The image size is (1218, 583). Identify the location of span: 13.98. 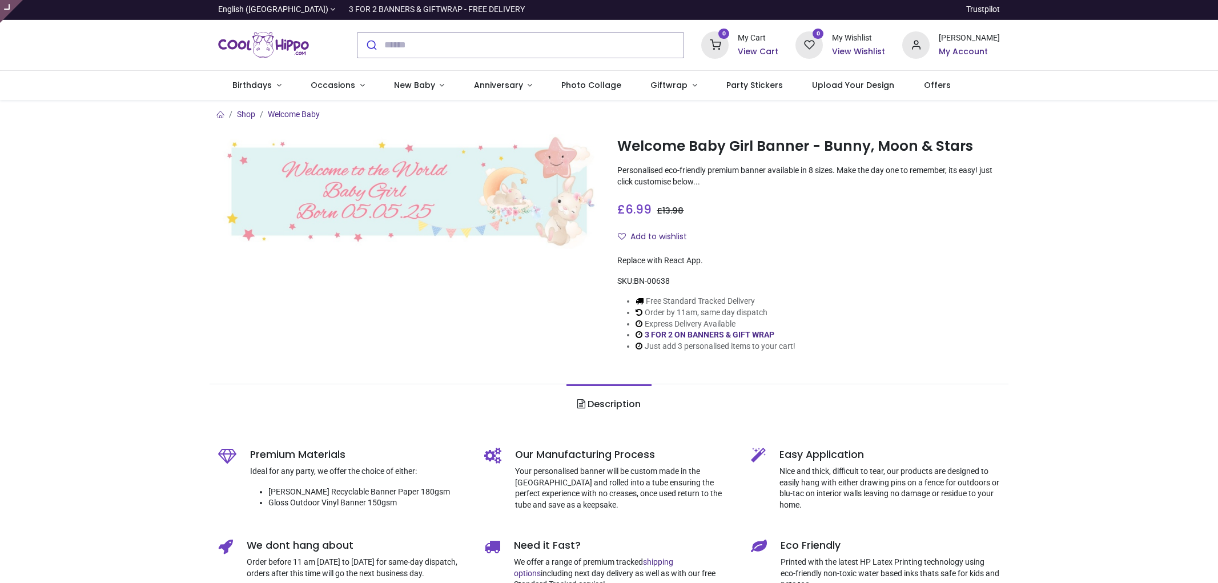
(673, 211).